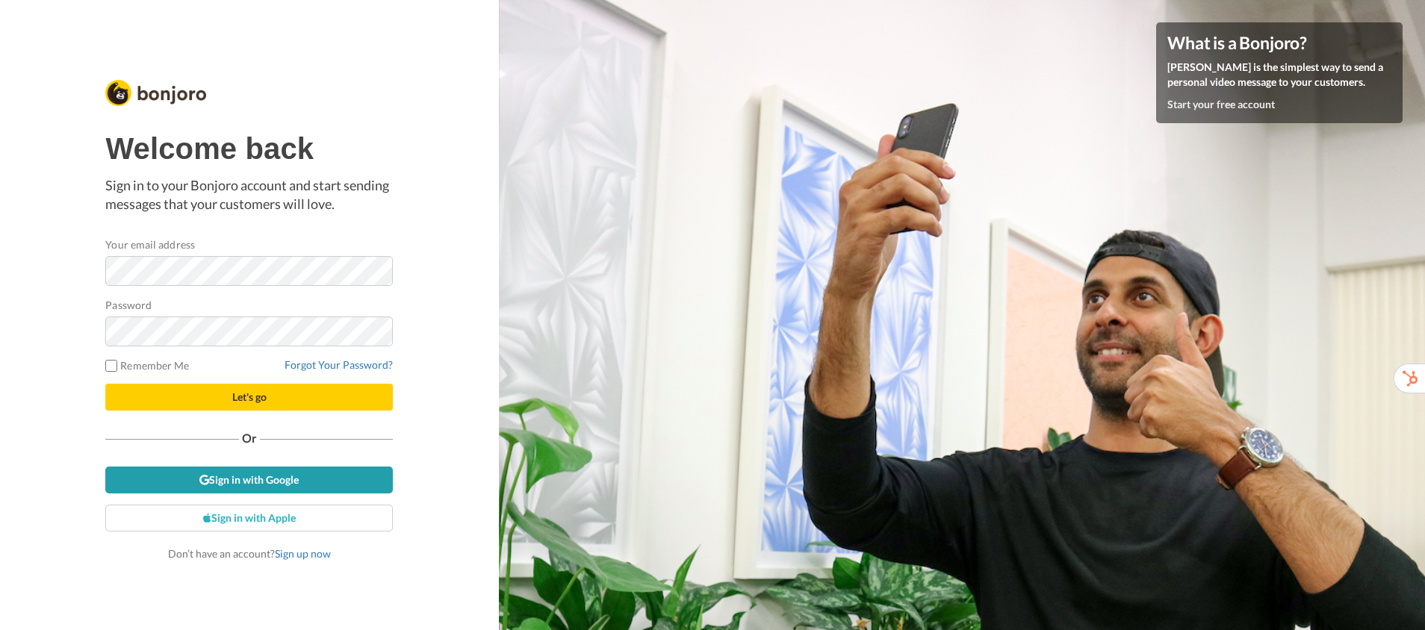 The image size is (1425, 630). I want to click on a: Forgot Your Password?, so click(338, 364).